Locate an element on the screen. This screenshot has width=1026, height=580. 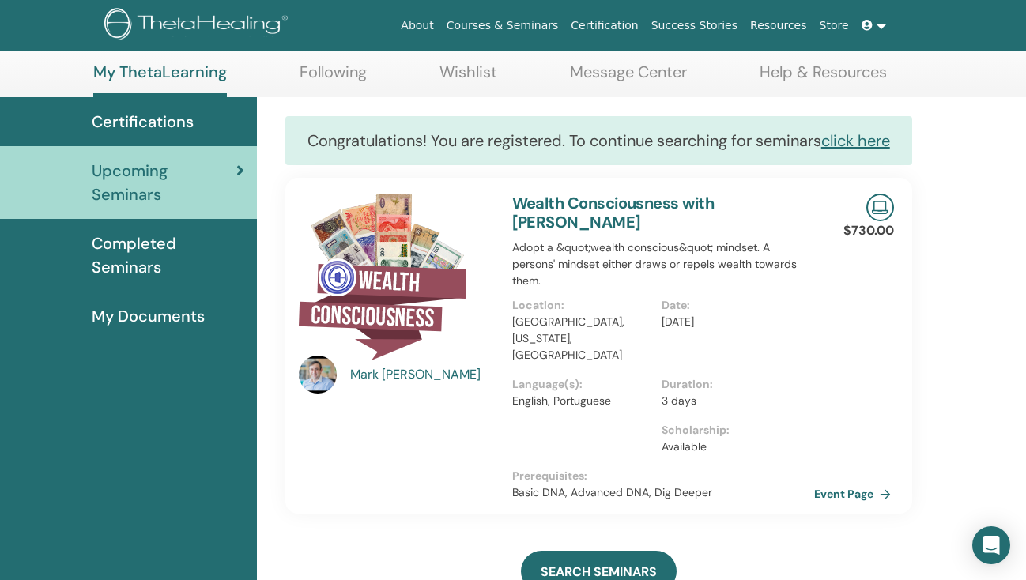
a: Resources is located at coordinates (779, 25).